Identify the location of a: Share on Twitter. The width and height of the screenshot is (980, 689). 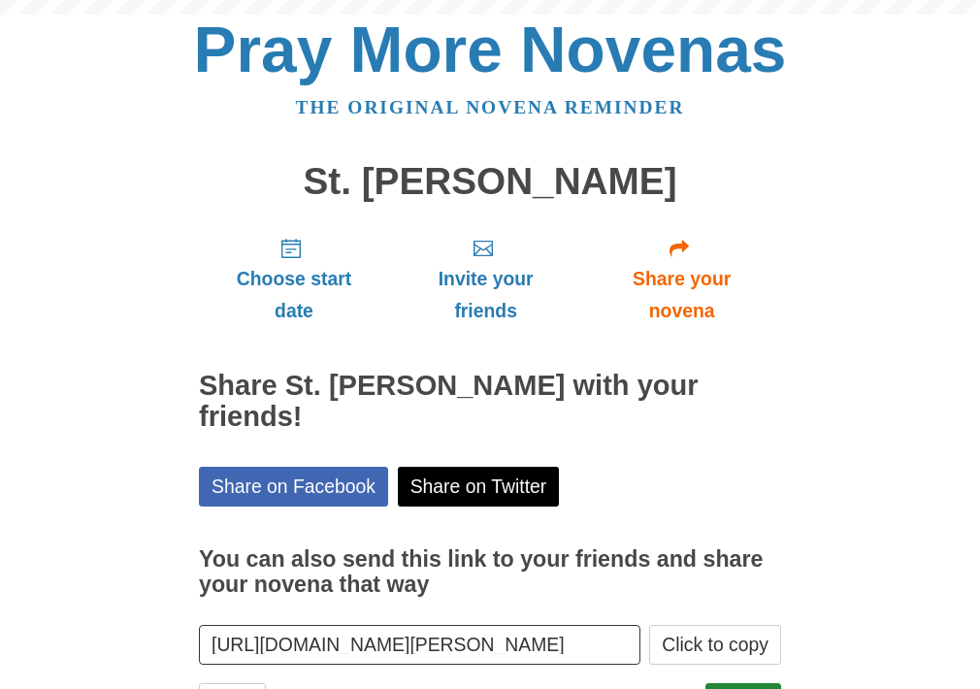
(478, 486).